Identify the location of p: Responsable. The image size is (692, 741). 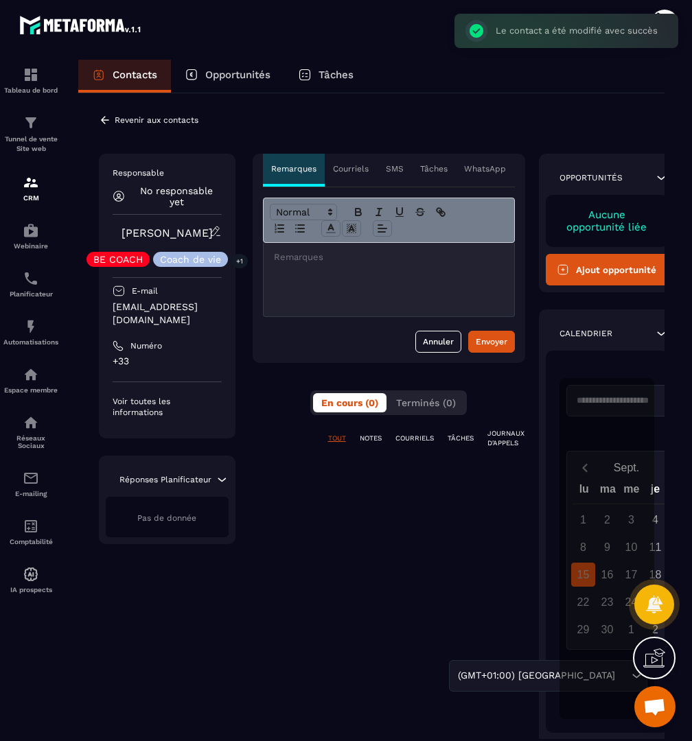
(167, 173).